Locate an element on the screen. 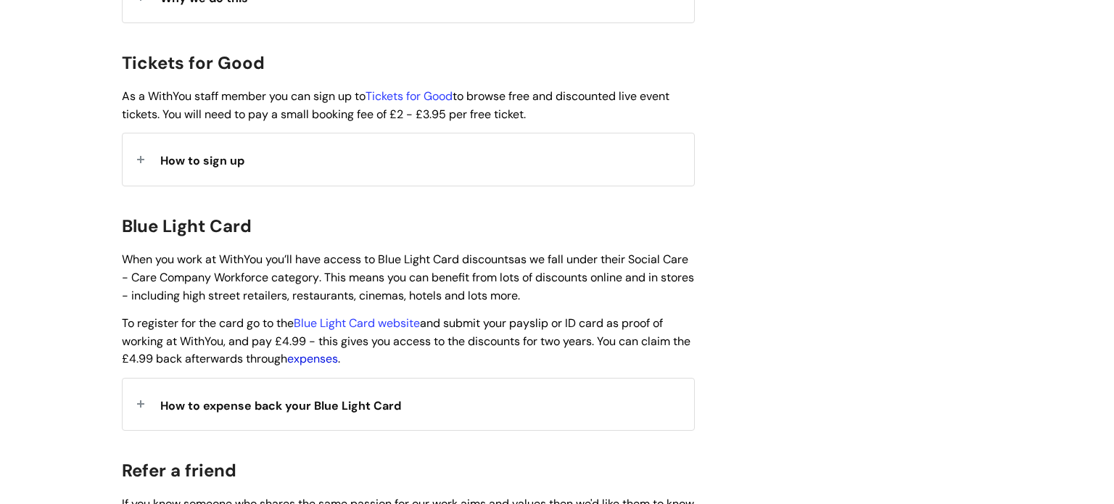 The width and height of the screenshot is (1114, 504). span: as we fall under their Social Care - Care Company Workforce category is located at coordinates (405, 268).